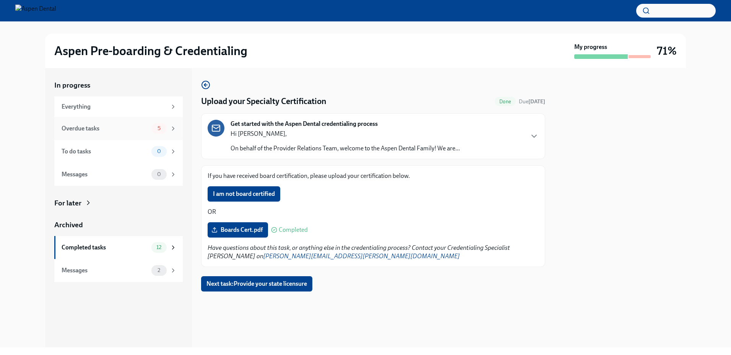 The height and width of the screenshot is (355, 731). I want to click on div: Completed tasks, so click(105, 247).